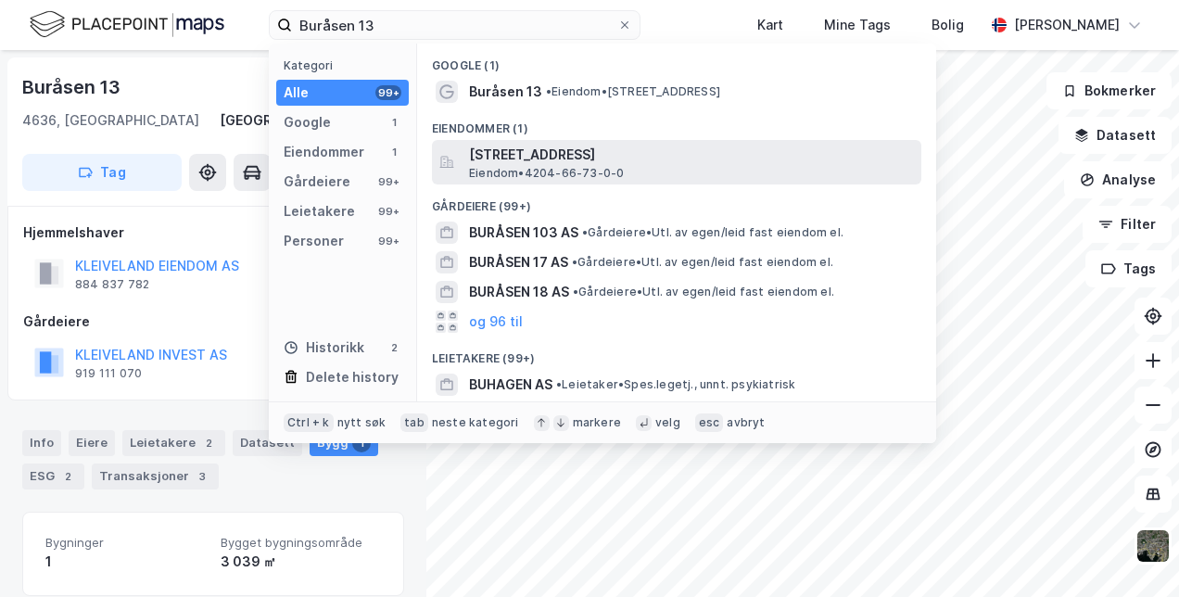  What do you see at coordinates (857, 25) in the screenshot?
I see `div: Mine Tags` at bounding box center [857, 25].